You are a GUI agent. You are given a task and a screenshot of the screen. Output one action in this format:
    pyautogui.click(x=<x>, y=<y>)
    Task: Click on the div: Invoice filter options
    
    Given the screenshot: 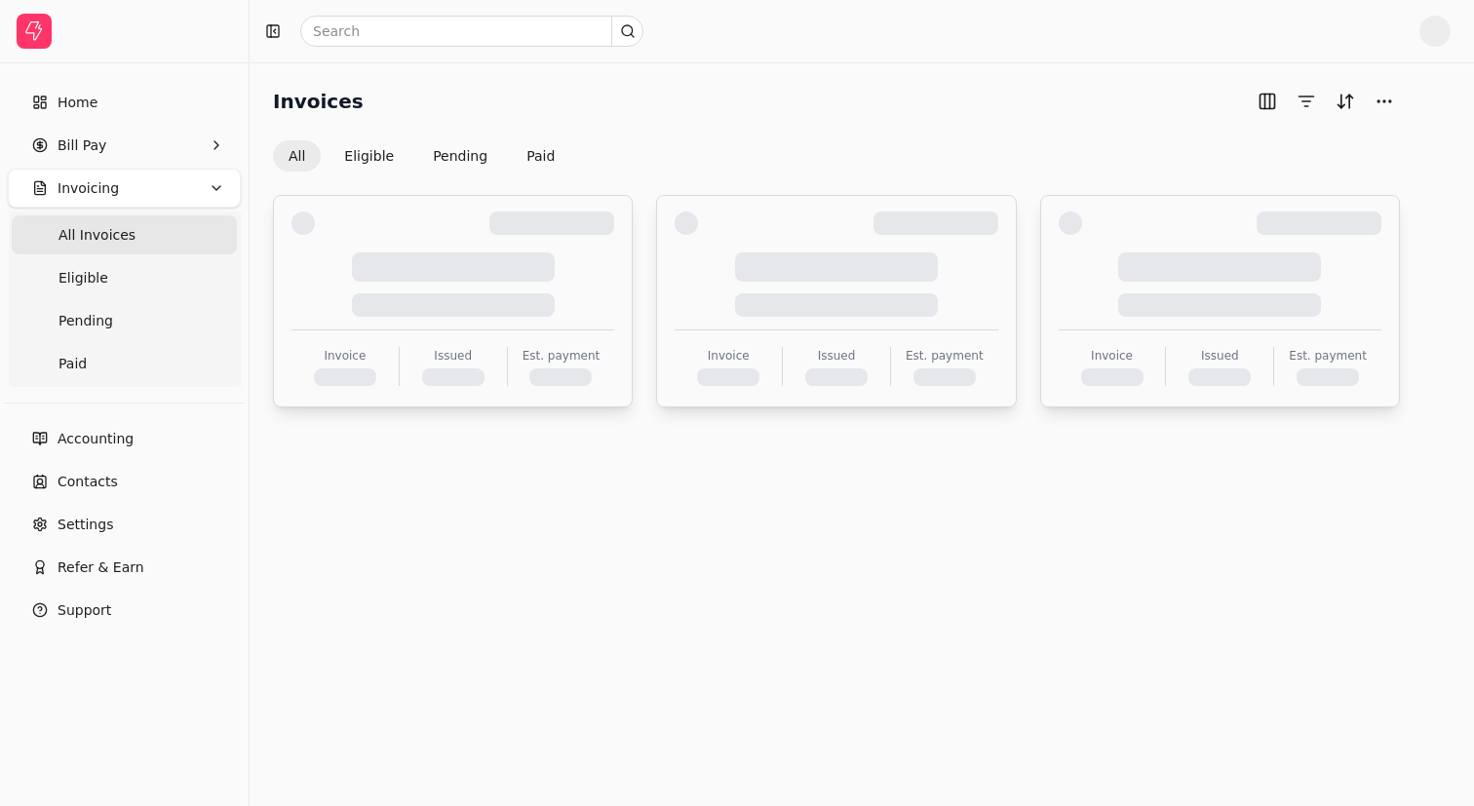 What is the action you would take?
    pyautogui.click(x=421, y=156)
    